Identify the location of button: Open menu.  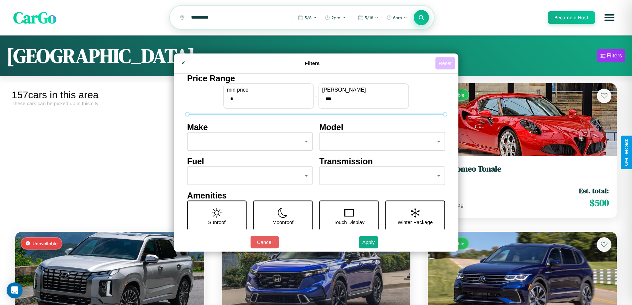
(610, 18).